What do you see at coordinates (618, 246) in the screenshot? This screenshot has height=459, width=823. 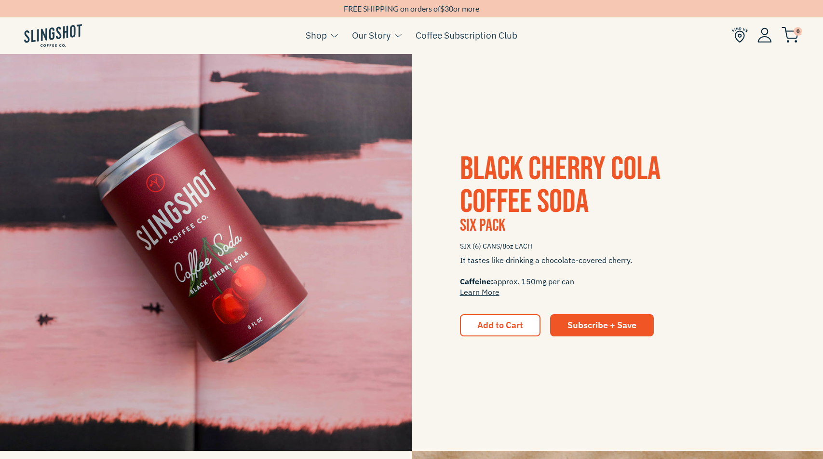 I see `span: SIX (6) CANS/8oz EACH` at bounding box center [618, 246].